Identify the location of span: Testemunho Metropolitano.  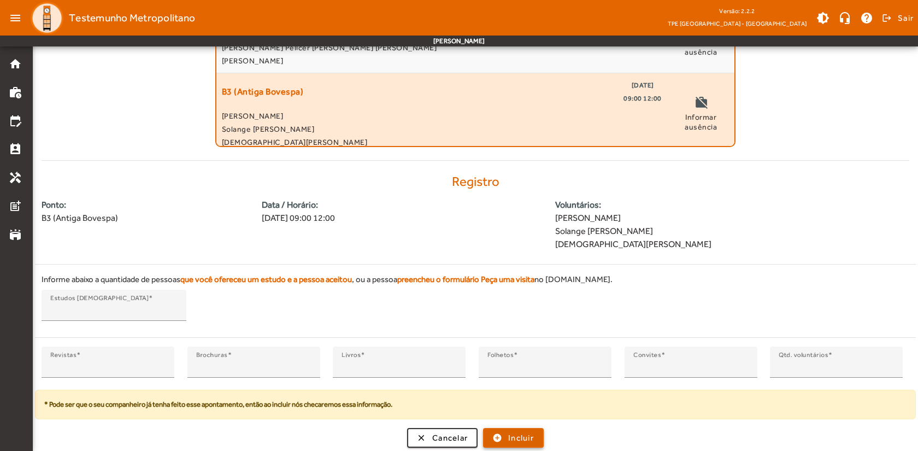
(132, 18).